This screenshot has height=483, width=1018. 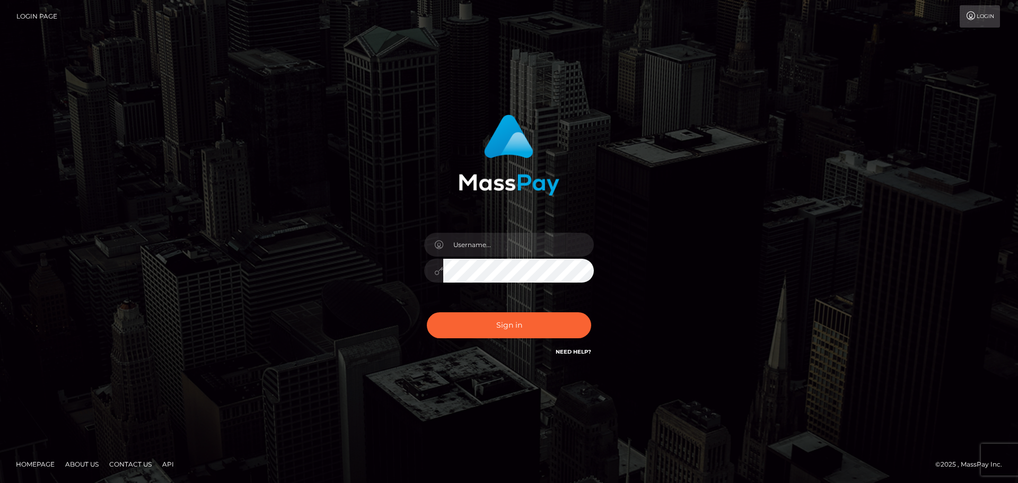 What do you see at coordinates (130, 464) in the screenshot?
I see `a: Contact Us` at bounding box center [130, 464].